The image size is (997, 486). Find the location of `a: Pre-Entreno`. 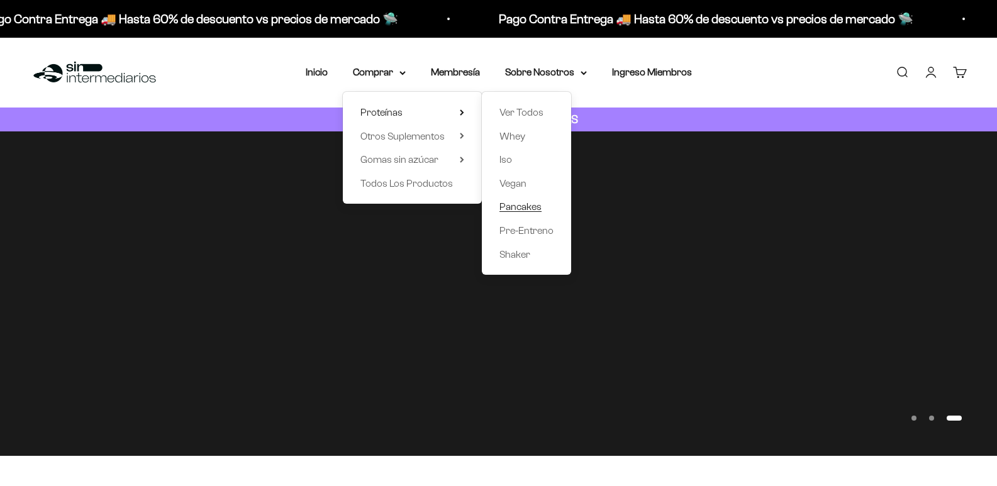

a: Pre-Entreno is located at coordinates (527, 231).